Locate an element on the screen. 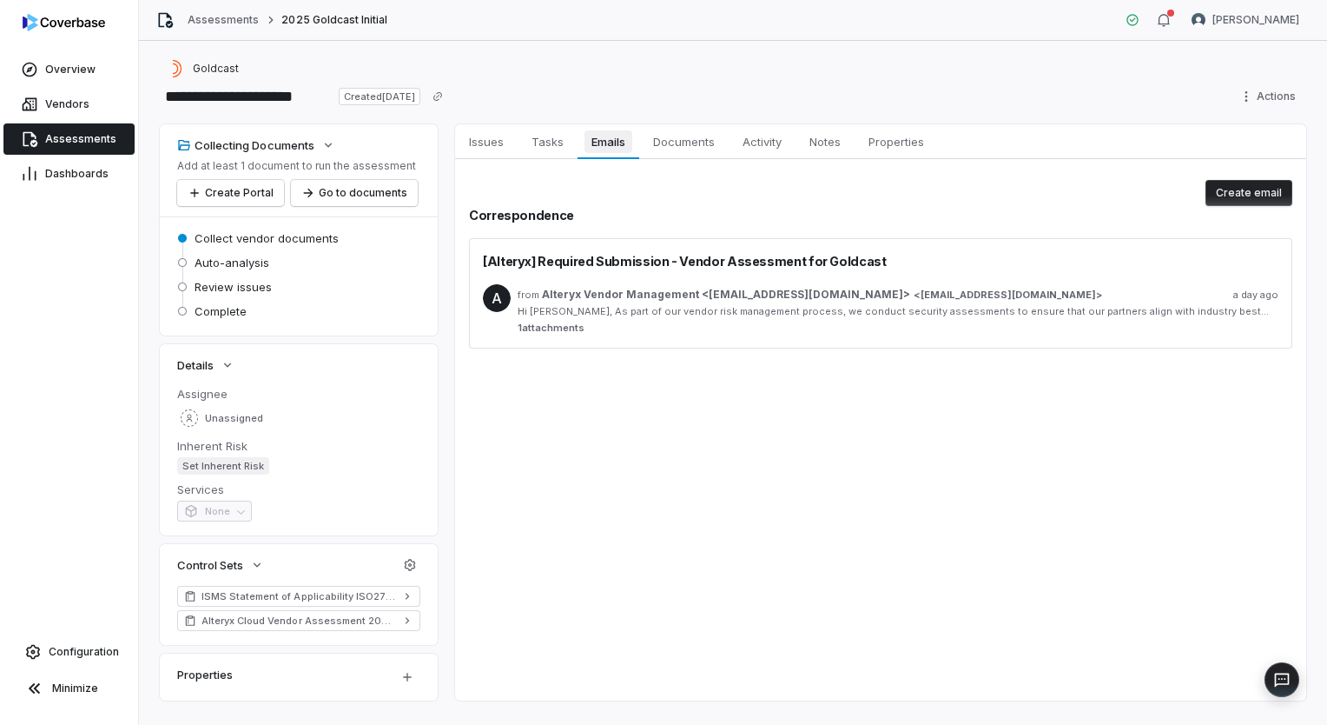  button: Minimize is located at coordinates (69, 688).